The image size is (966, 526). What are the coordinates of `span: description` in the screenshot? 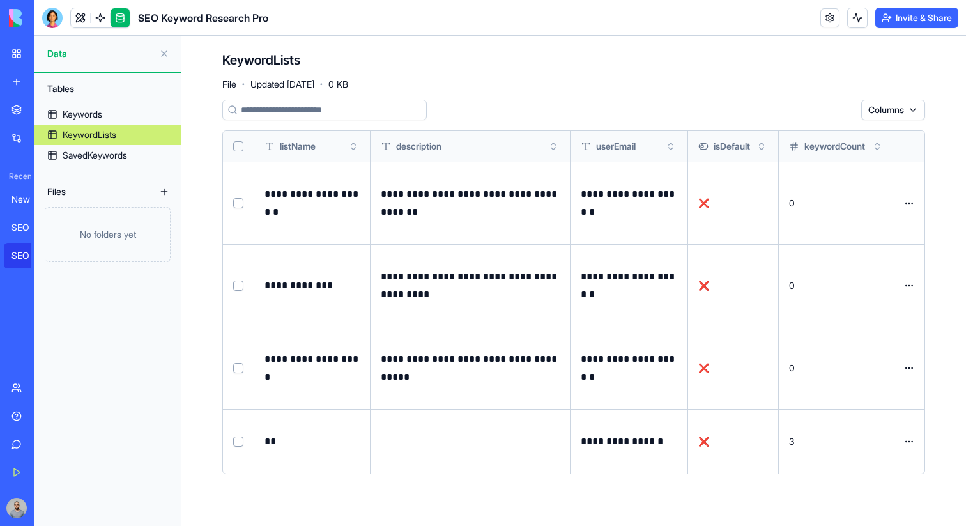 It's located at (419, 146).